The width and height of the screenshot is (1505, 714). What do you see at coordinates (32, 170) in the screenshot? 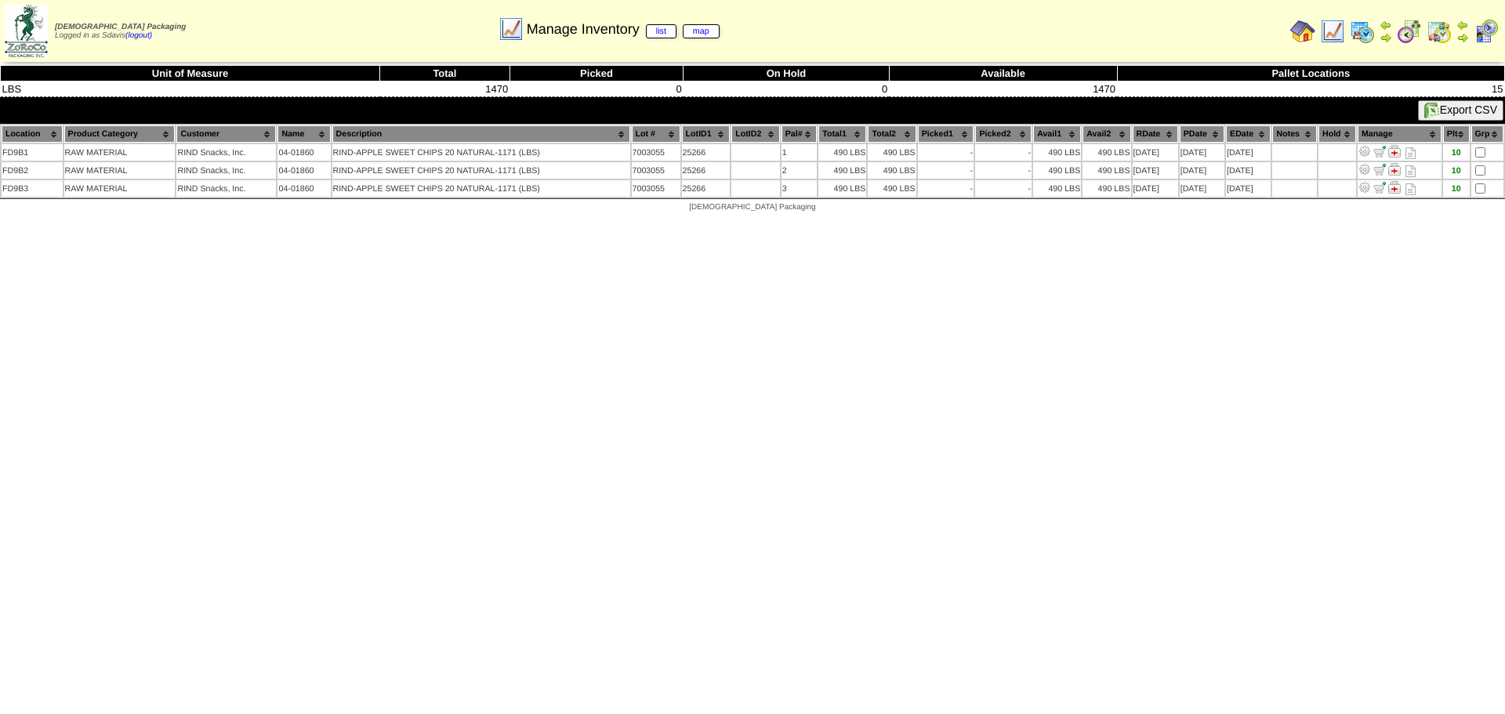
I see `td: FD9B2` at bounding box center [32, 170].